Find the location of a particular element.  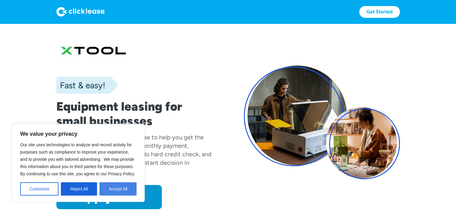

div: We value your privacy is located at coordinates (78, 163).